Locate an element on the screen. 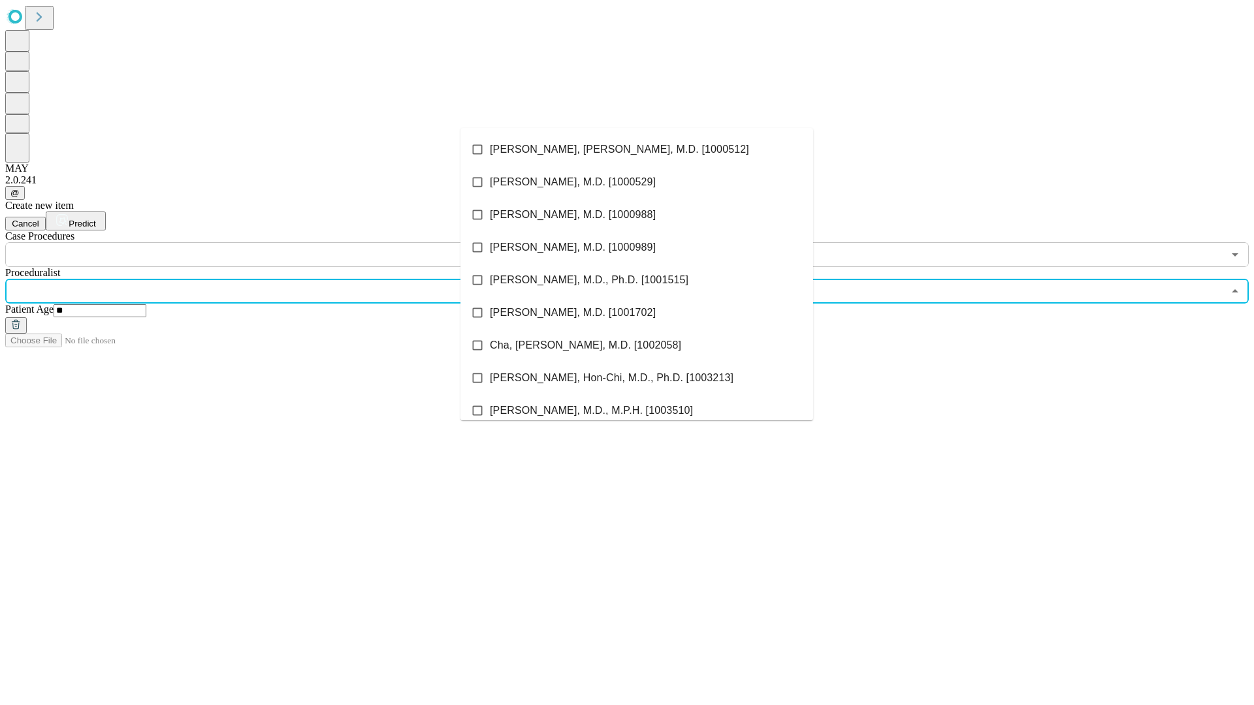  span: Cancel is located at coordinates (25, 223).